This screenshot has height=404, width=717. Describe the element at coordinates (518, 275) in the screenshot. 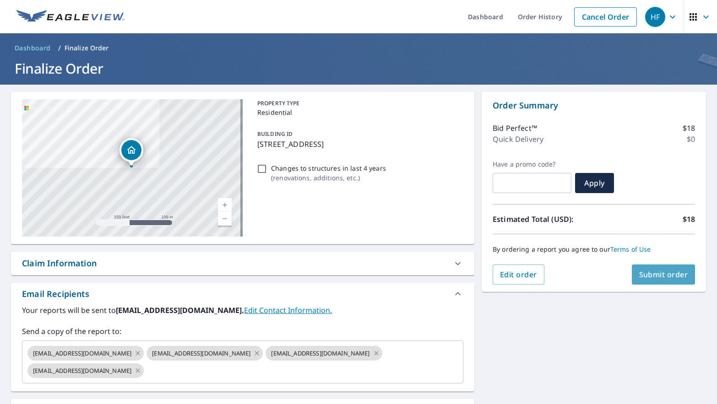

I see `button: Edit order` at that location.